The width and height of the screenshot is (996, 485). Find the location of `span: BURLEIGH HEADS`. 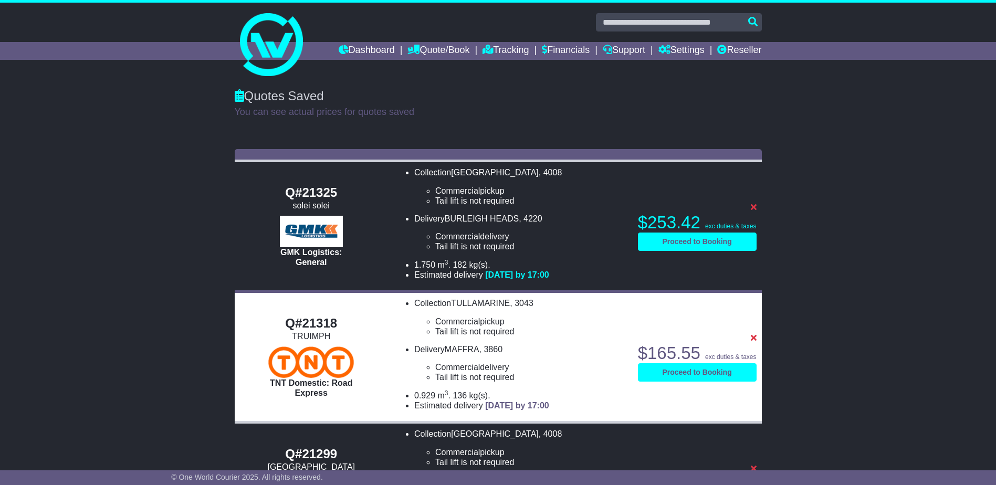

span: BURLEIGH HEADS is located at coordinates (481, 218).